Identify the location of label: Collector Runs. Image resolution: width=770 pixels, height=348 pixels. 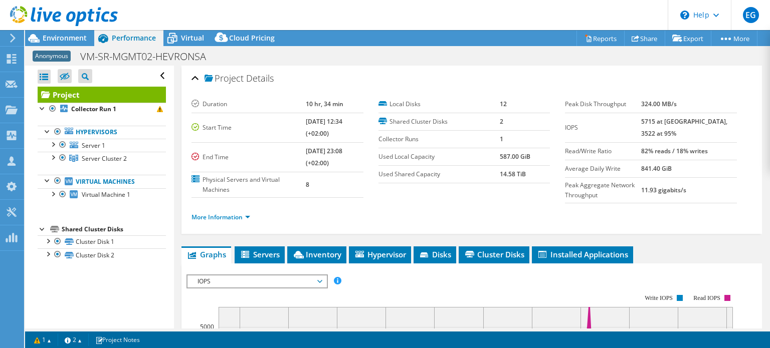
(439, 139).